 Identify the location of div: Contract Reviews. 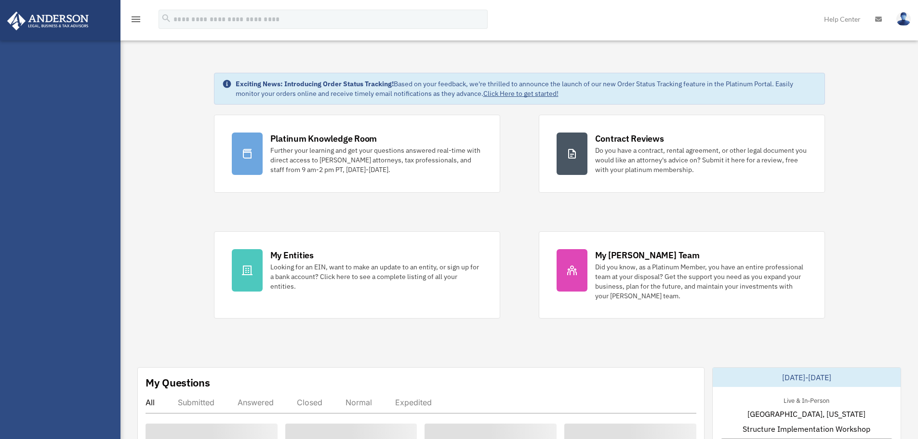
(630, 138).